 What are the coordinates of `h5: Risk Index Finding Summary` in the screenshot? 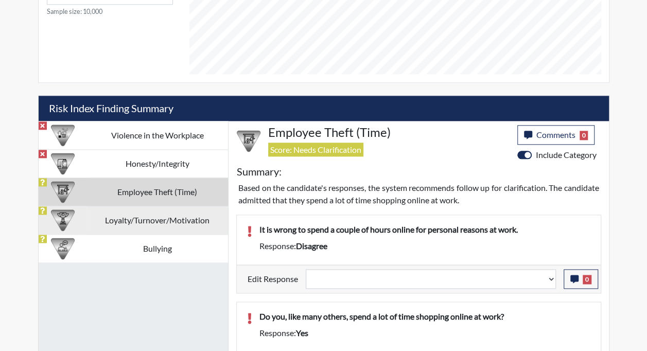 It's located at (324, 108).